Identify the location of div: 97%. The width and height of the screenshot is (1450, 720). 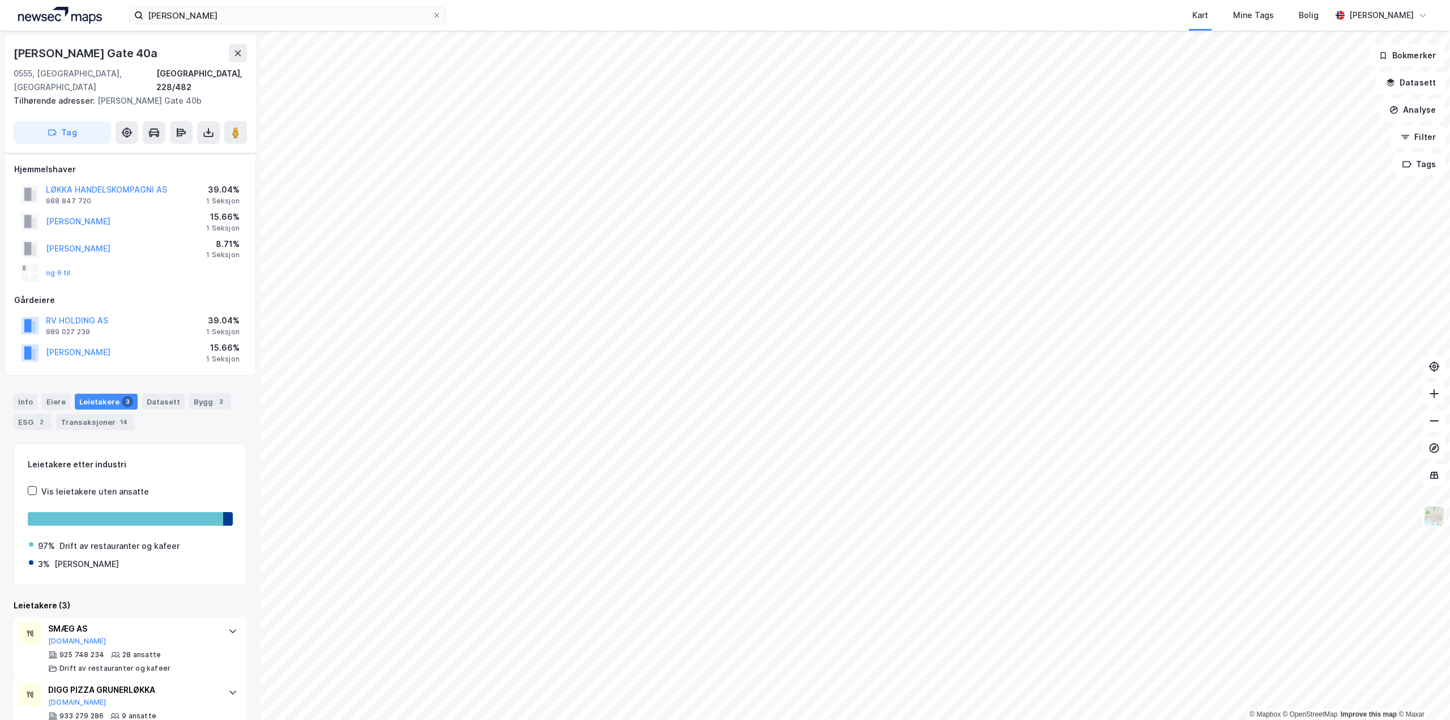
(46, 546).